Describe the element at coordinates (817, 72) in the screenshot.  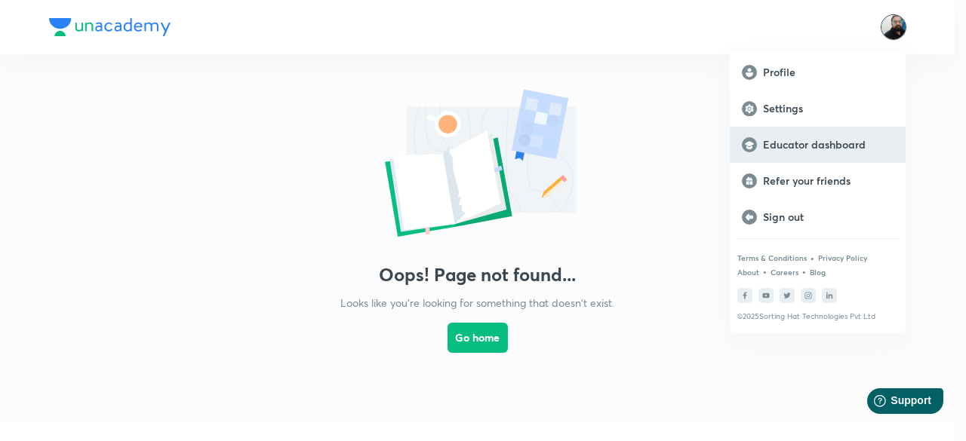
I see `a: Profile` at that location.